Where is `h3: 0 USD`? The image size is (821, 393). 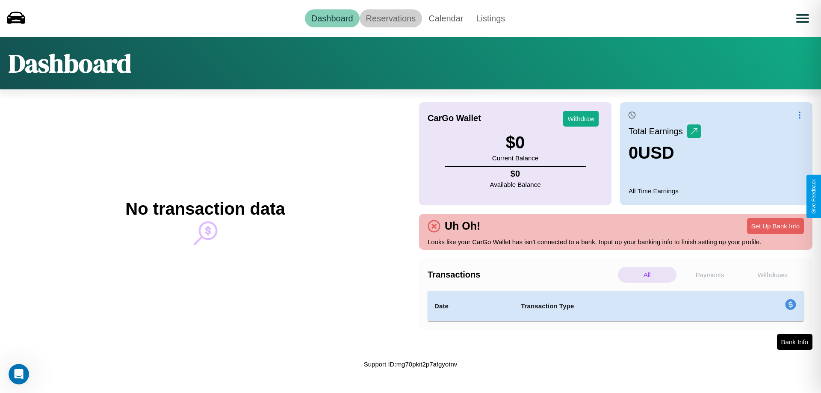
h3: 0 USD is located at coordinates (665, 153).